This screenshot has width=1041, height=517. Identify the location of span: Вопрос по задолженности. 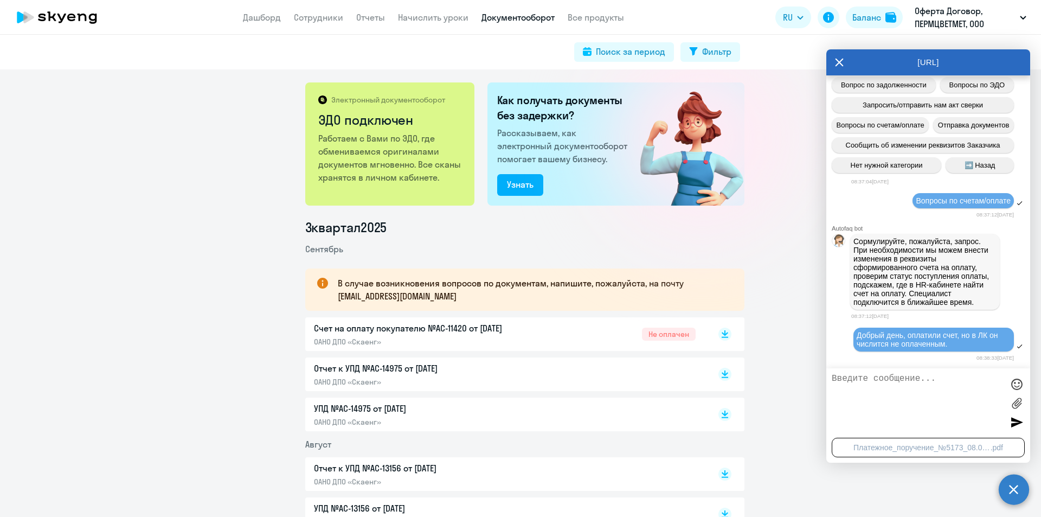
(884, 85).